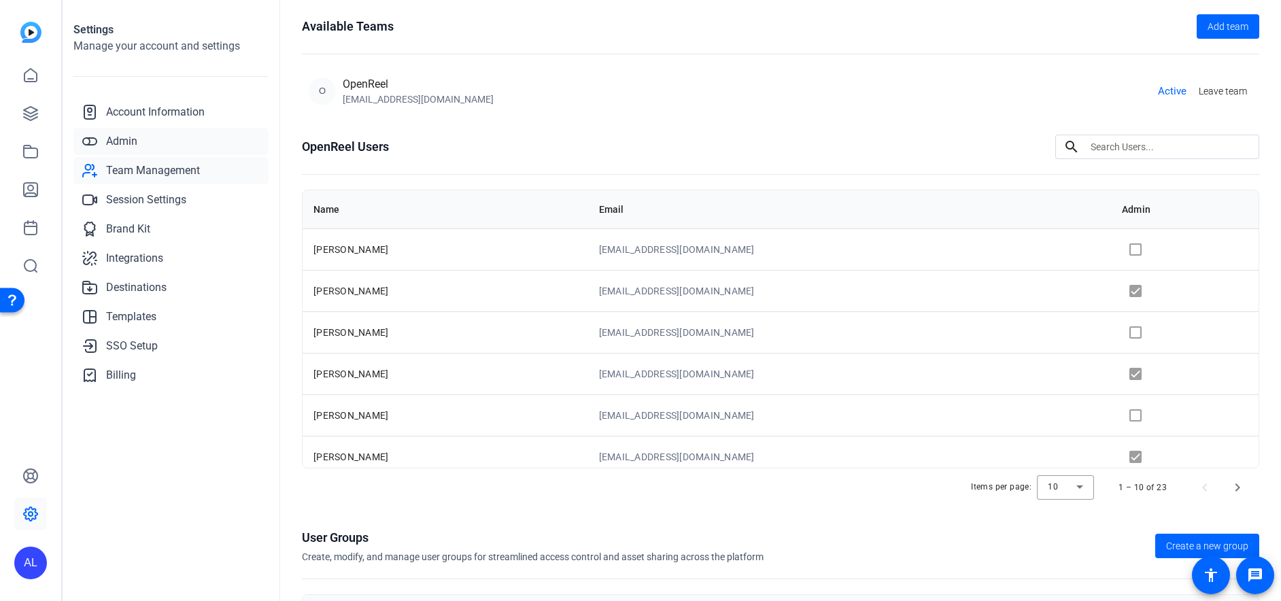 The image size is (1281, 601). What do you see at coordinates (171, 141) in the screenshot?
I see `a: Admin` at bounding box center [171, 141].